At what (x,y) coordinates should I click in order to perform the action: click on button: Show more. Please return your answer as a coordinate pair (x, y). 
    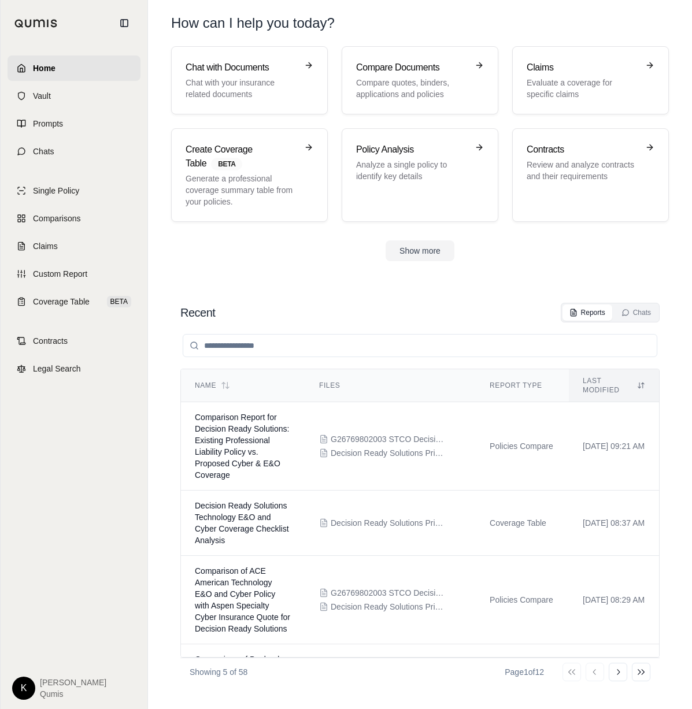
    Looking at the image, I should click on (419, 251).